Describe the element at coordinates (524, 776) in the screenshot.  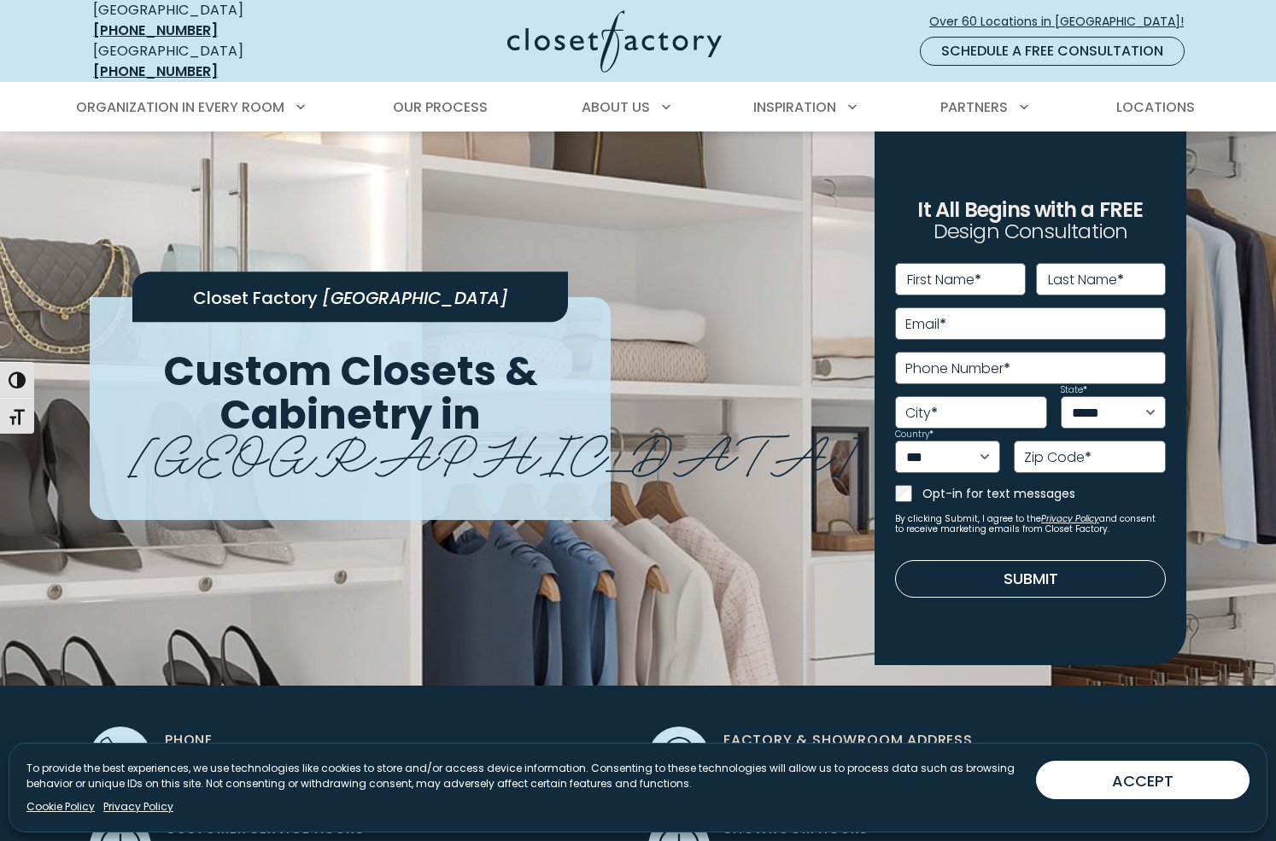
I see `p: To provide the best experiences, we use technologies like cookies to store and/or access device i...` at that location.